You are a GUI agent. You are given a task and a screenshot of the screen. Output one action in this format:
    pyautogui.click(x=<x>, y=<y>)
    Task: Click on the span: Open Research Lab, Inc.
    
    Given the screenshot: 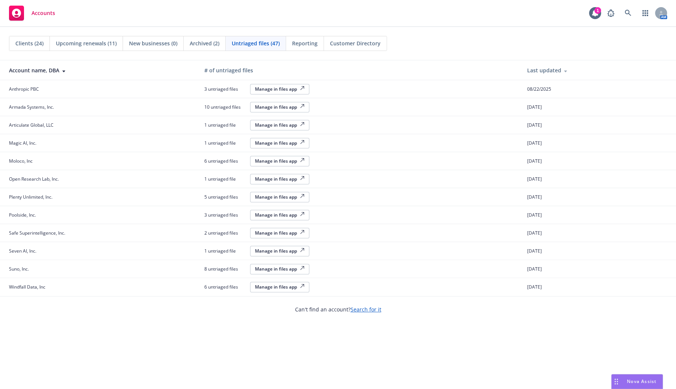 What is the action you would take?
    pyautogui.click(x=34, y=179)
    